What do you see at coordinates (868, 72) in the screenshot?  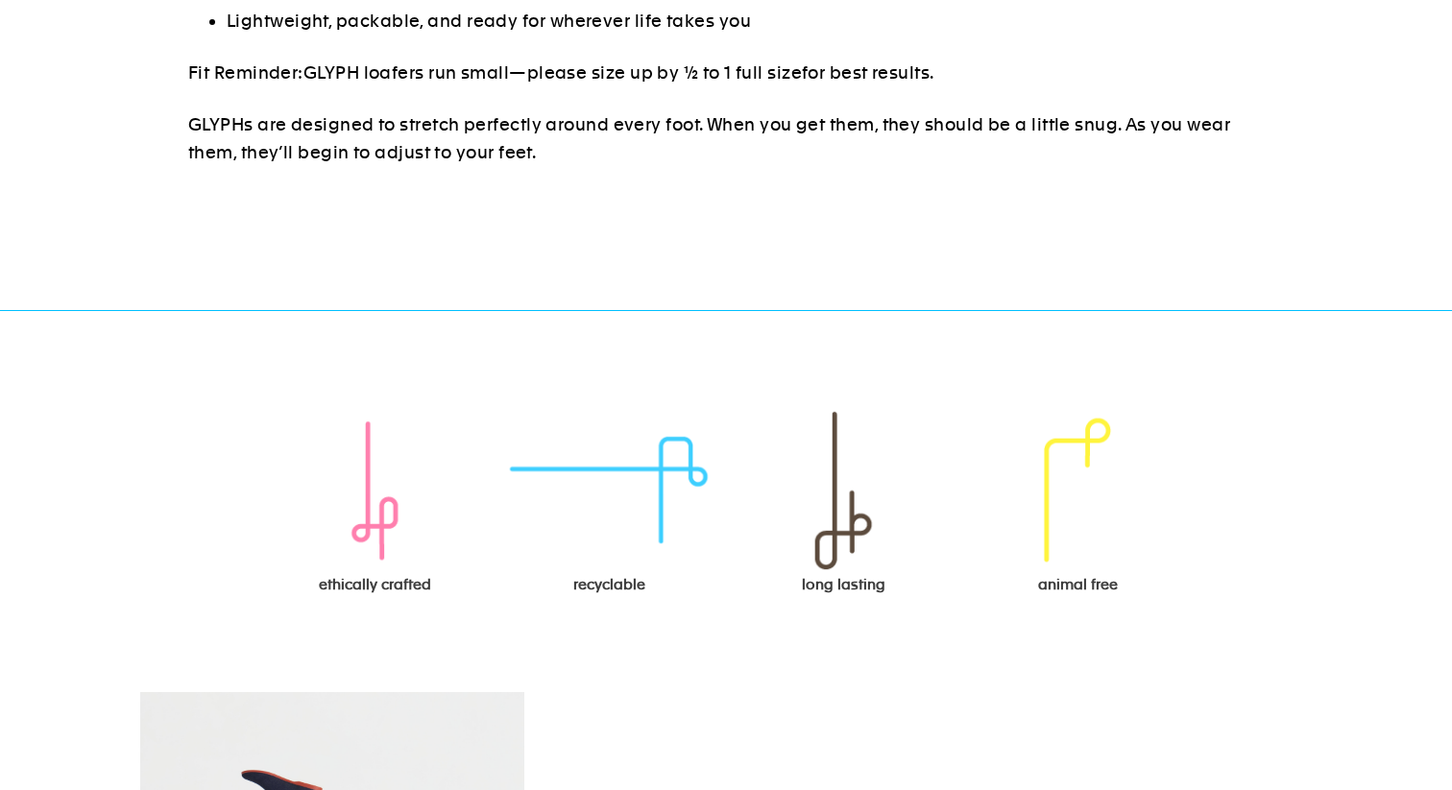 I see `span: for best results.` at bounding box center [868, 72].